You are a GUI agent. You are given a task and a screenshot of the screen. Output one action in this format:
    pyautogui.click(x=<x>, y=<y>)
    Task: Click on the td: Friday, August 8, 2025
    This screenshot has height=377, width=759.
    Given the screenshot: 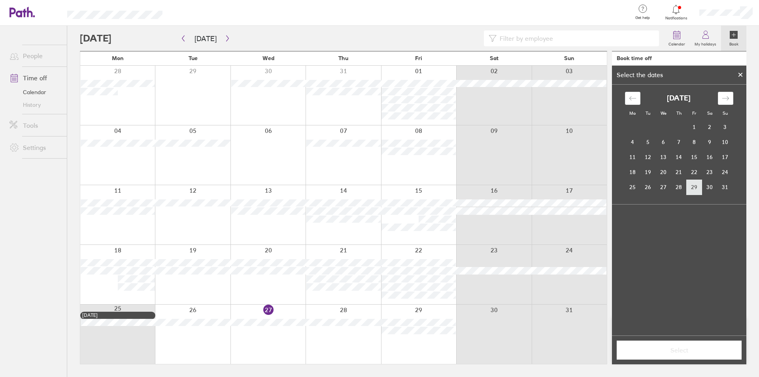 What is the action you would take?
    pyautogui.click(x=694, y=142)
    